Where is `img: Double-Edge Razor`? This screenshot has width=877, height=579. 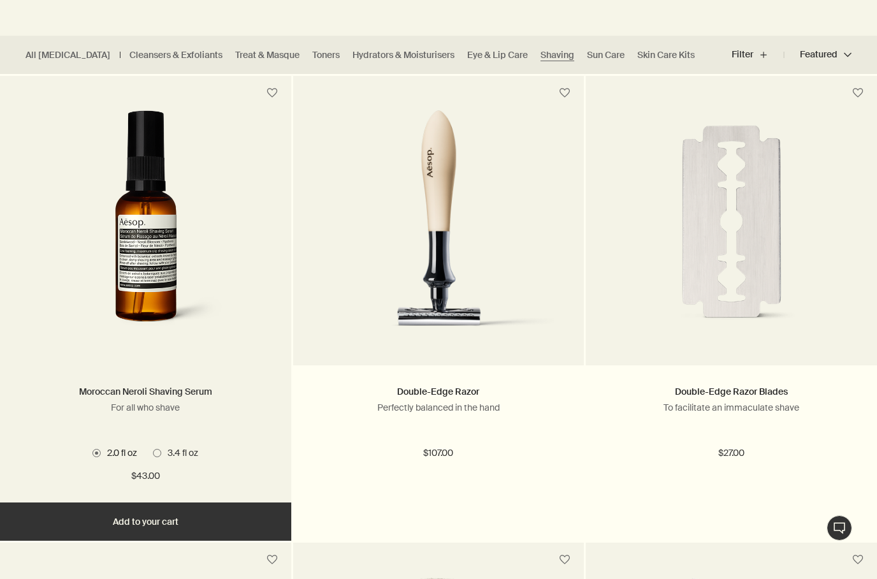
img: Double-Edge Razor is located at coordinates (438, 228).